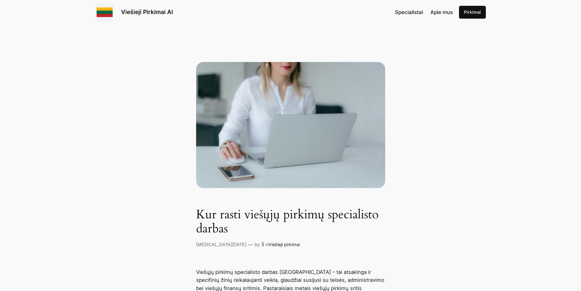  Describe the element at coordinates (257, 244) in the screenshot. I see `p: by` at that location.